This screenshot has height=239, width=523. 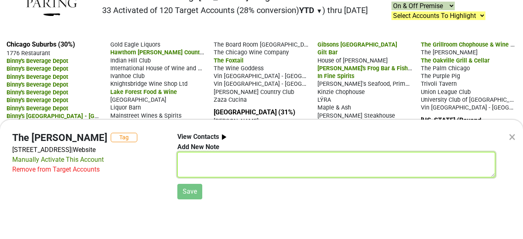 I want to click on a: Website, so click(x=84, y=150).